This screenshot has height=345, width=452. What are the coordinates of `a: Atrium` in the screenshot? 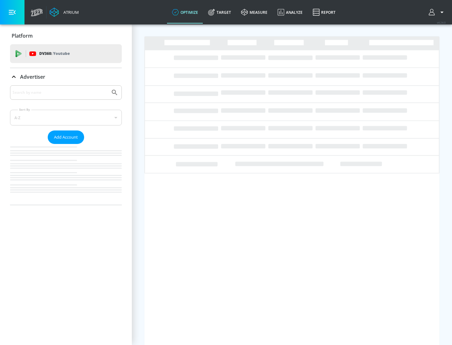 It's located at (64, 12).